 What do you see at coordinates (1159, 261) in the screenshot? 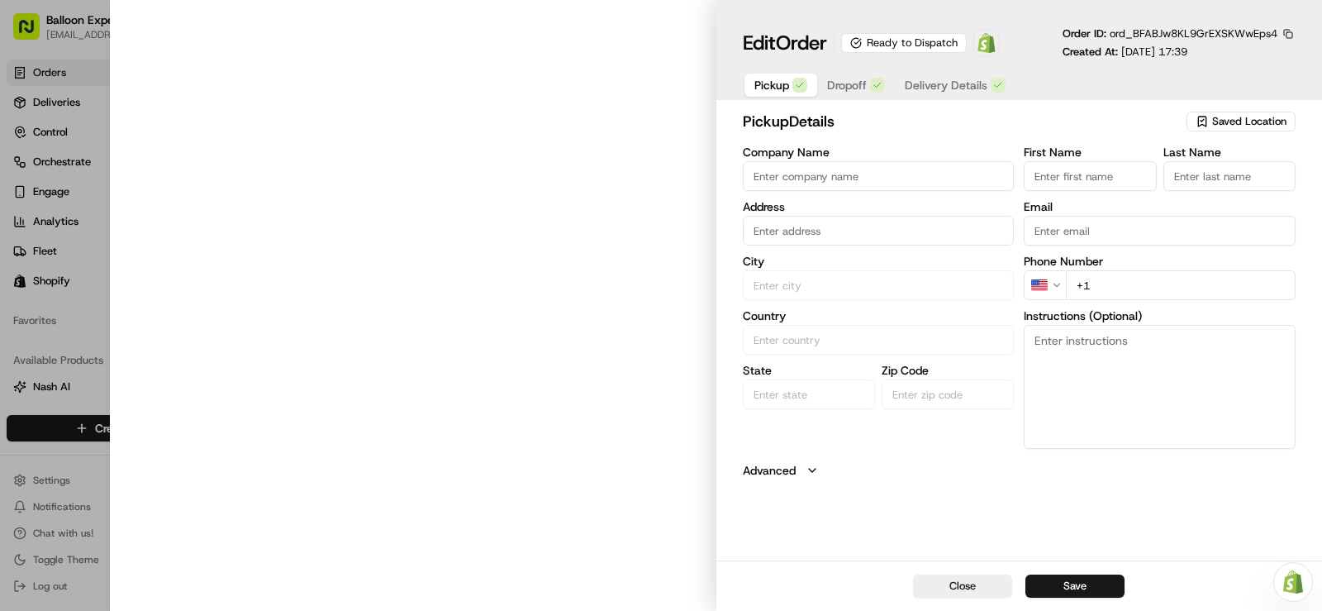
I see `label: Phone Number` at bounding box center [1159, 261].